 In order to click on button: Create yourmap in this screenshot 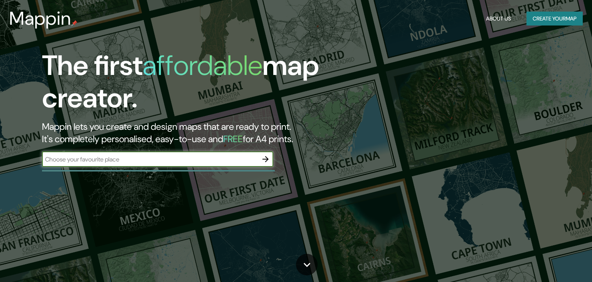, I will do `click(555, 19)`.